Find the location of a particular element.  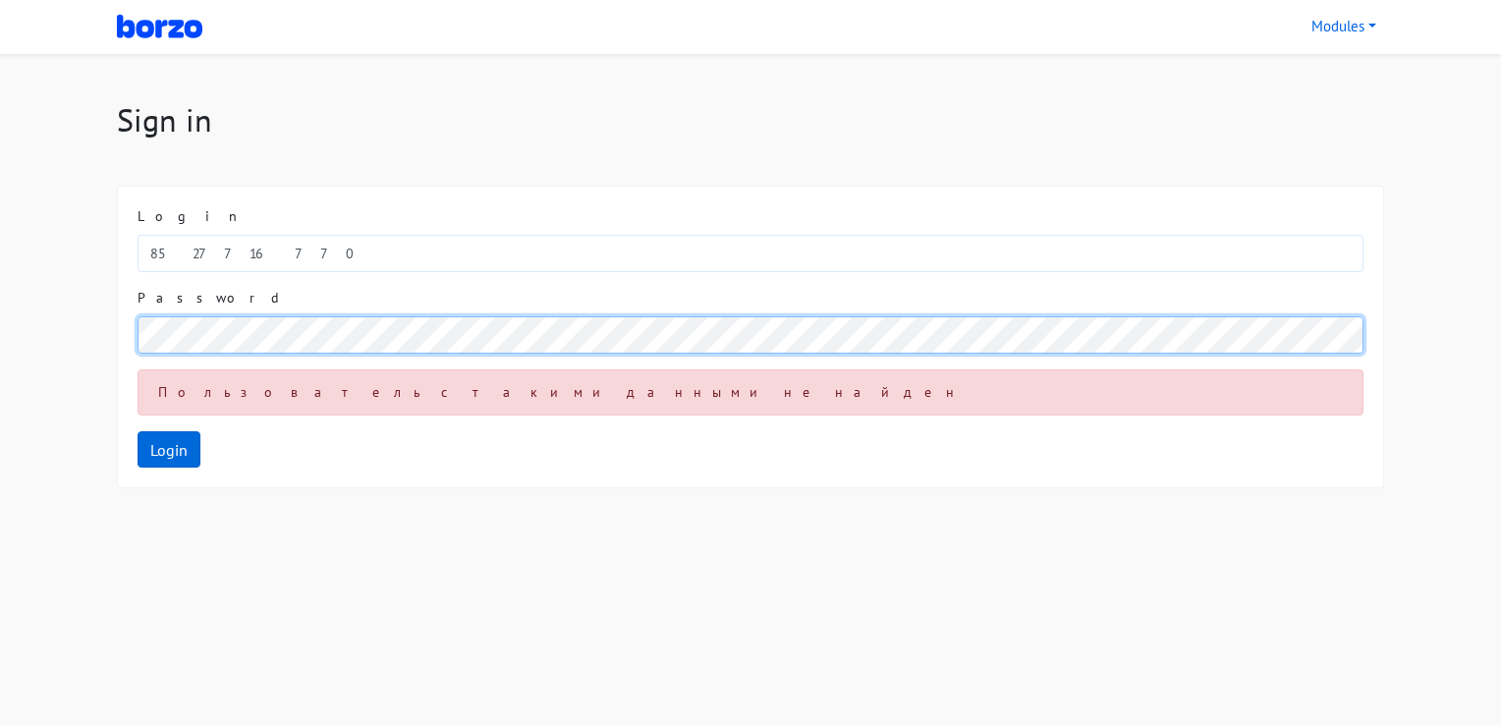

div: Пользователь с такими данными не найден is located at coordinates (751, 392).